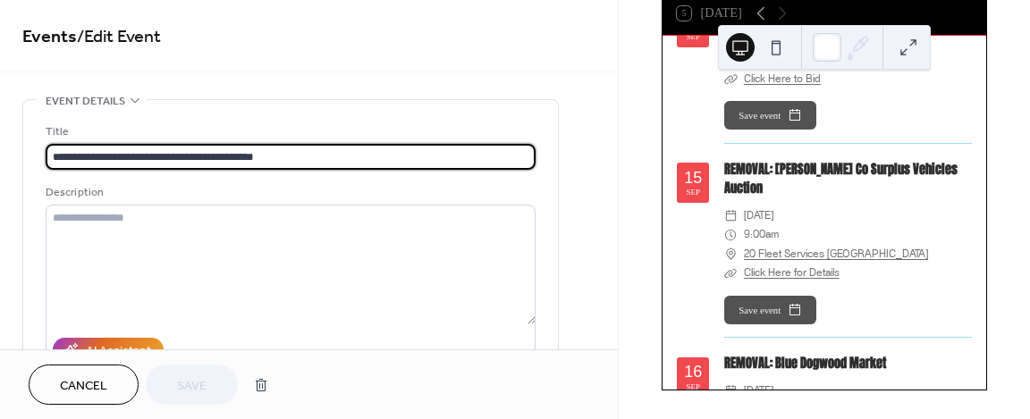  I want to click on div: AI Assistant, so click(118, 351).